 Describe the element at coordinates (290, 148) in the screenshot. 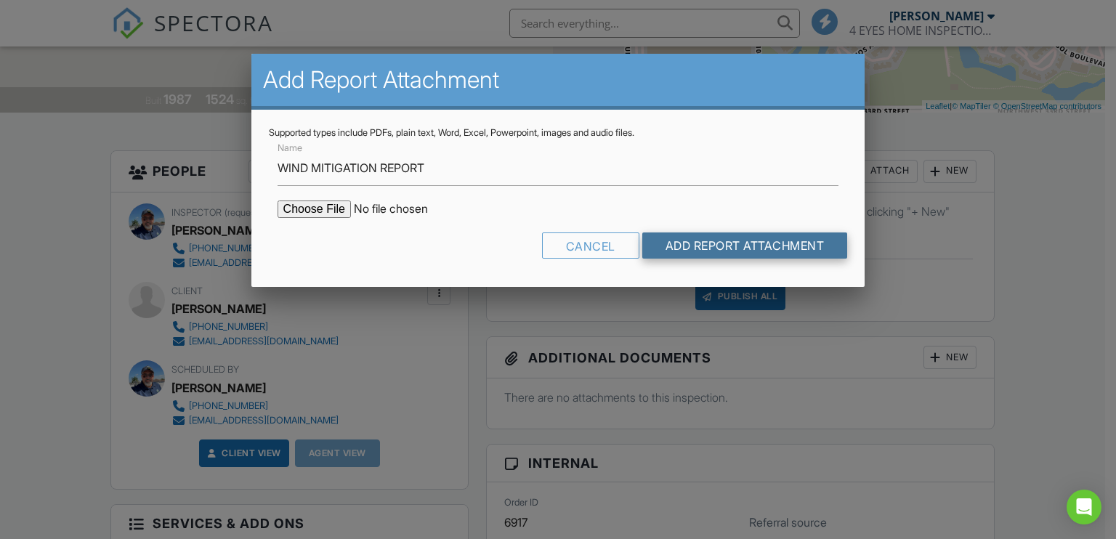

I see `label: Name` at that location.